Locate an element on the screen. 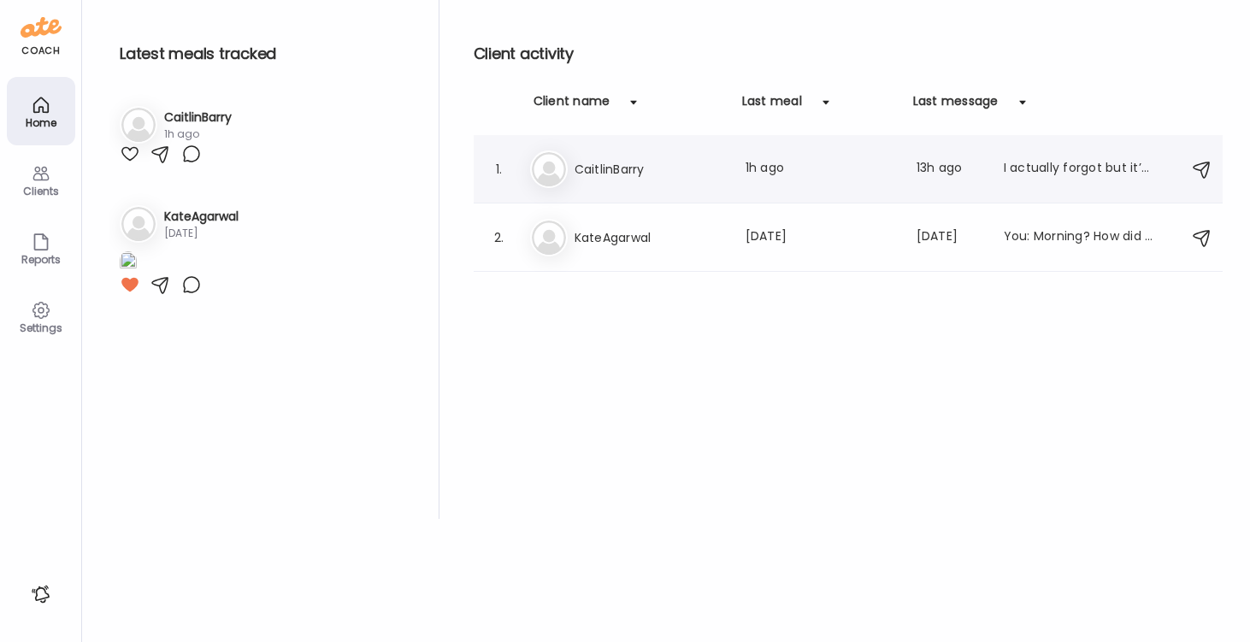 Image resolution: width=1250 pixels, height=642 pixels. div: 2. is located at coordinates (499, 238).